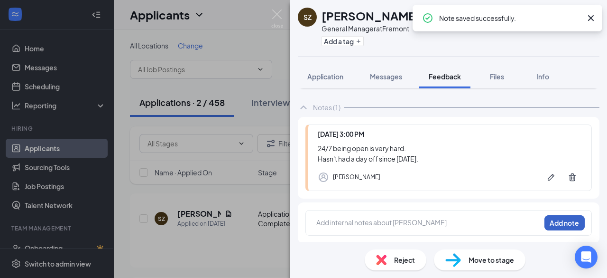 The width and height of the screenshot is (607, 278). Describe the element at coordinates (370, 28) in the screenshot. I see `div: General Manager at Fremont` at that location.